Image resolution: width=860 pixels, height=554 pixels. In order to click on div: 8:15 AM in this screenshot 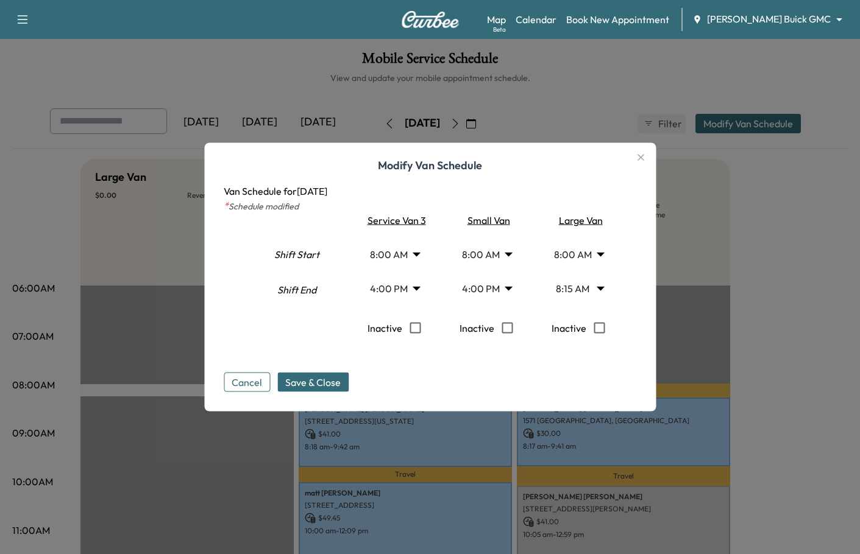, I will do `click(578, 289)`.